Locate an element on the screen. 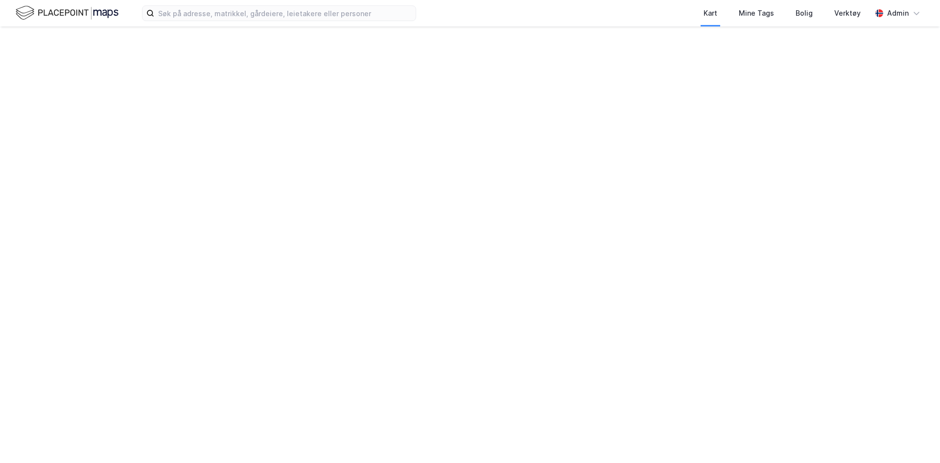 This screenshot has height=463, width=940. img: logo.f888ab2527a4732fd821a326f86c7f29.svg is located at coordinates (67, 13).